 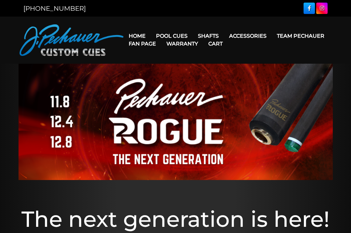 What do you see at coordinates (137, 36) in the screenshot?
I see `a: Home` at bounding box center [137, 36].